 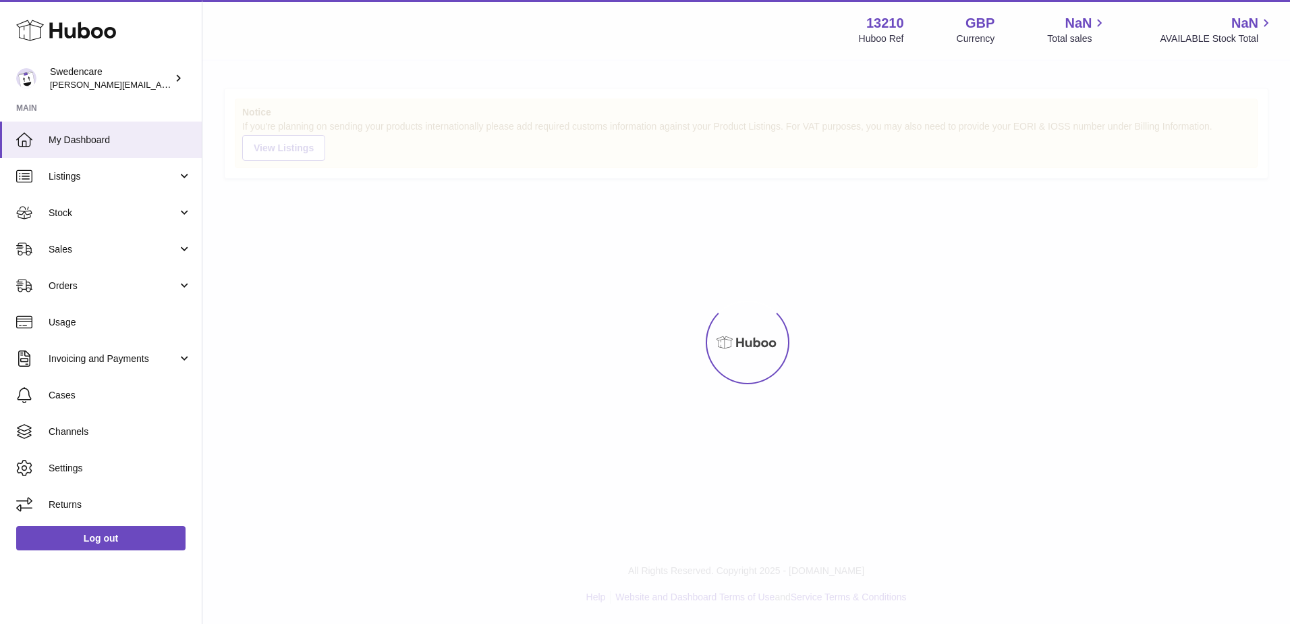 I want to click on span: AVAILABLE Stock Total, so click(x=1217, y=38).